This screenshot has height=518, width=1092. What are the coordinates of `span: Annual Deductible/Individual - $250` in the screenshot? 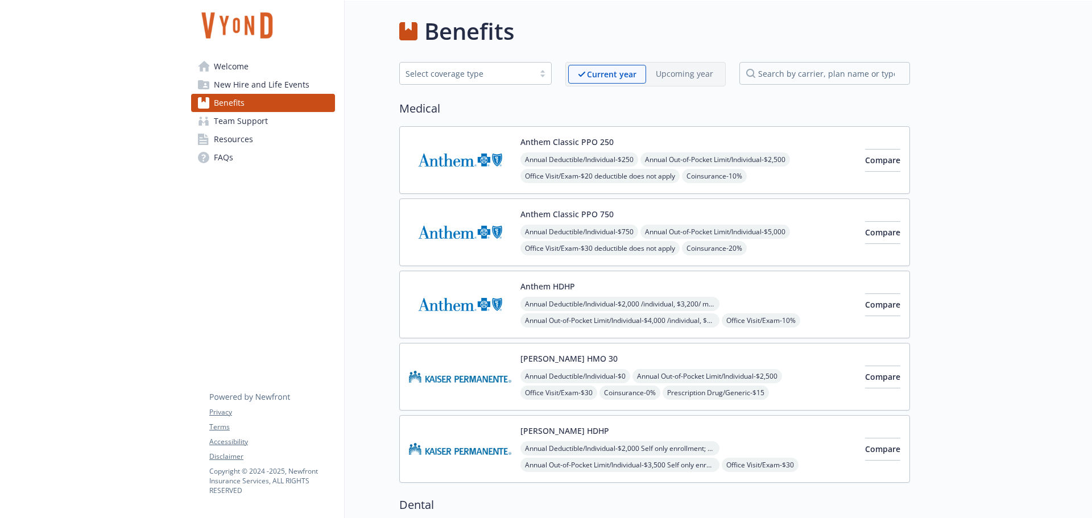 It's located at (579, 159).